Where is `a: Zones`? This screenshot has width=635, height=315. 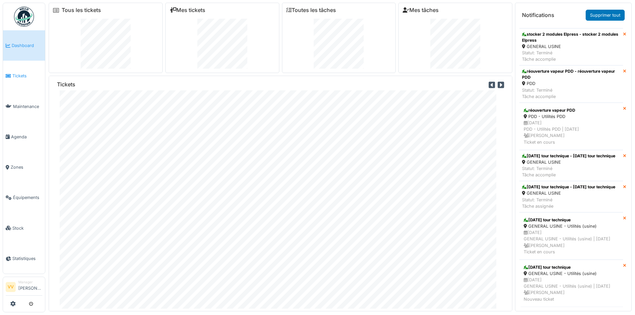
a: Zones is located at coordinates (24, 167).